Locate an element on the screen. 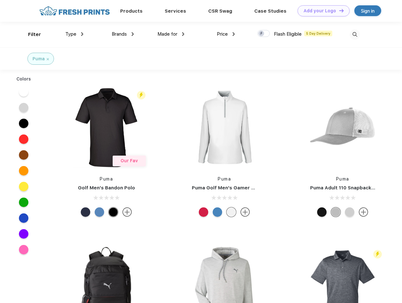  div: Bright Cobalt is located at coordinates (218, 212).